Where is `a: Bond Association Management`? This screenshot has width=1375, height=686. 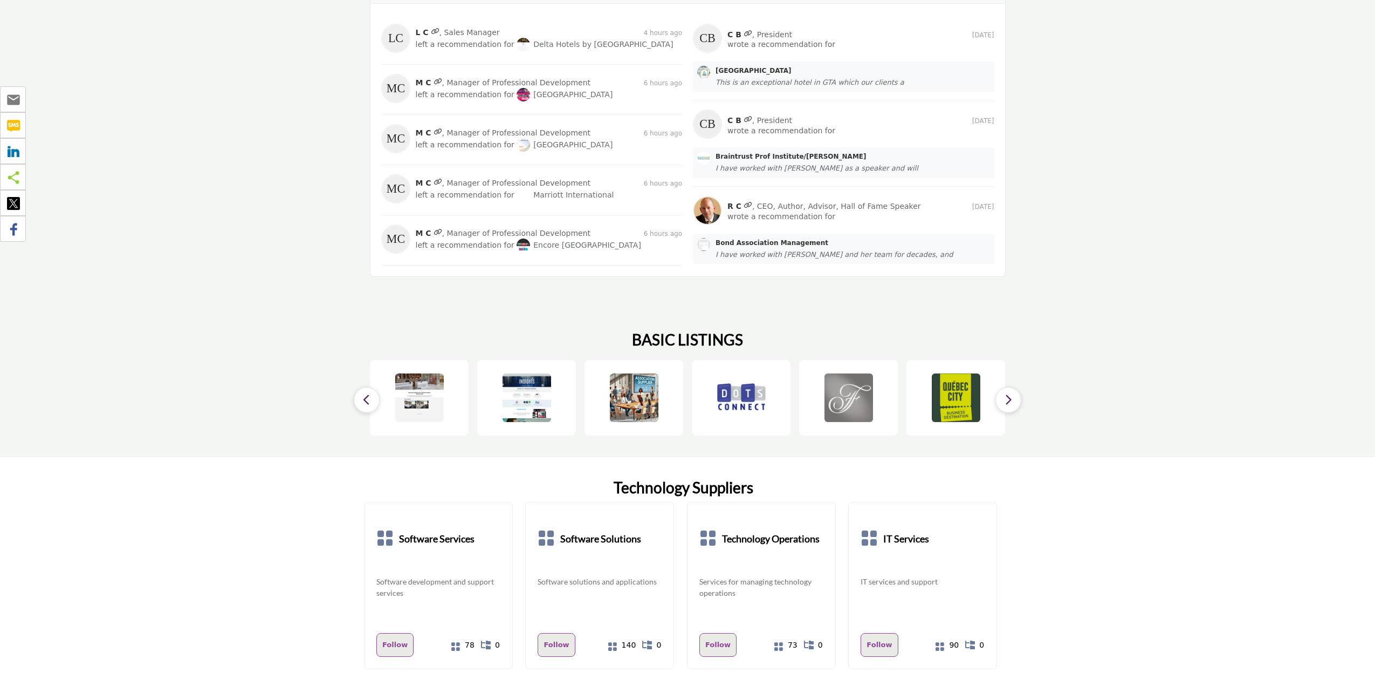 a: Bond Association Management is located at coordinates (853, 243).